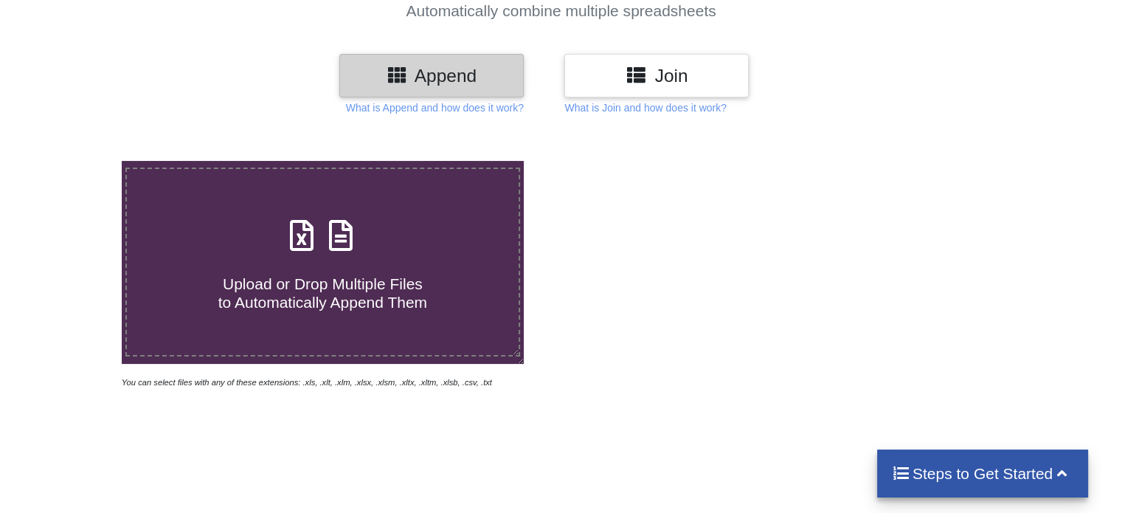  I want to click on p: What is Append and how does it work?, so click(434, 108).